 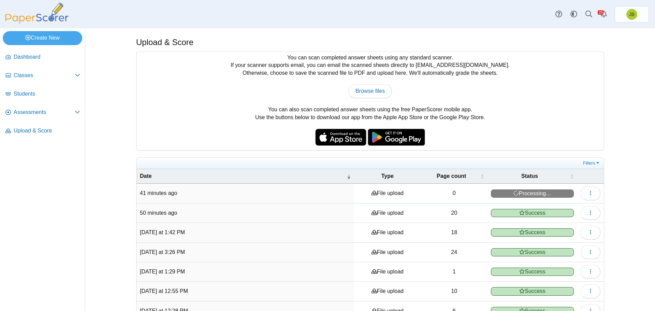 What do you see at coordinates (44, 112) in the screenshot?
I see `span: Assessments` at bounding box center [44, 112].